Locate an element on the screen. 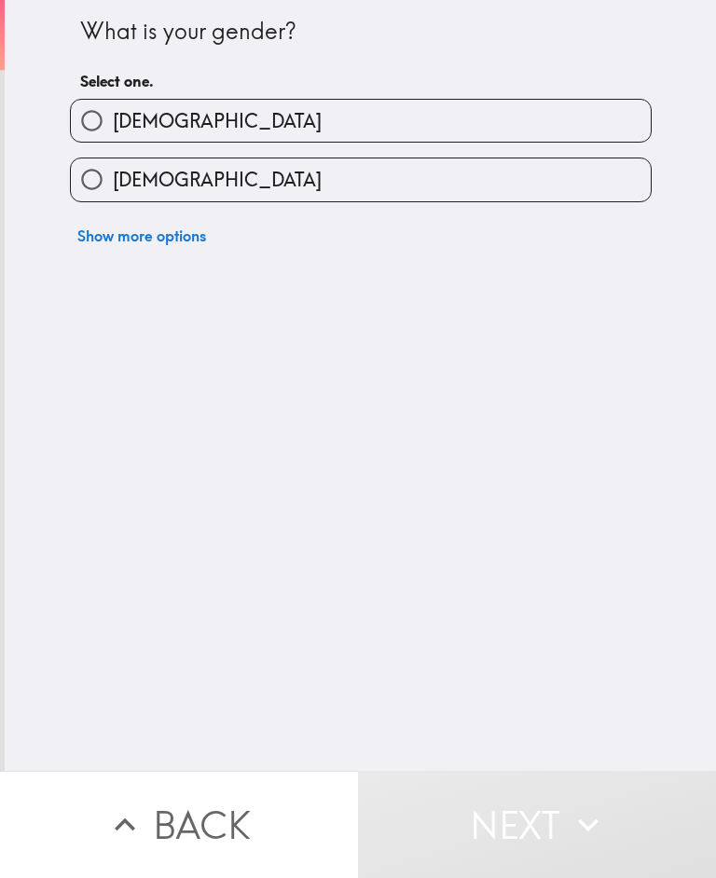  button: Next is located at coordinates (537, 824).